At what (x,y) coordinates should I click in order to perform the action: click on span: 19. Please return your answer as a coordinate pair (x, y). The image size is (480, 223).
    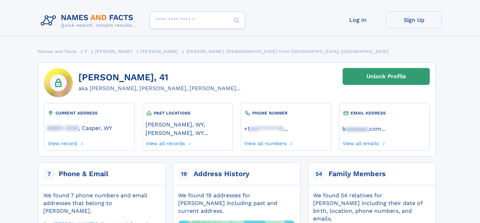
    Looking at the image, I should click on (184, 174).